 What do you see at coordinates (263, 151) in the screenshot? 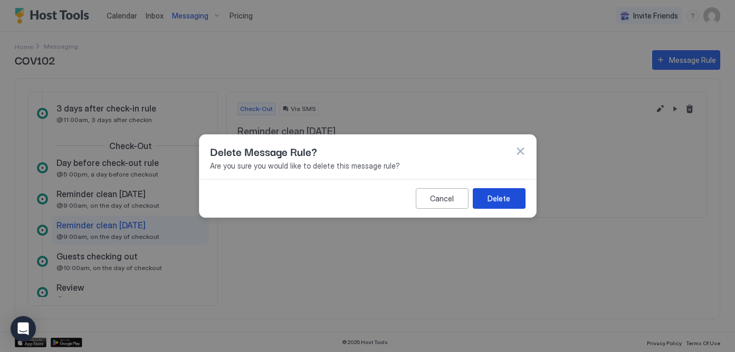
I see `span: Delete Message Rule?` at bounding box center [263, 151].